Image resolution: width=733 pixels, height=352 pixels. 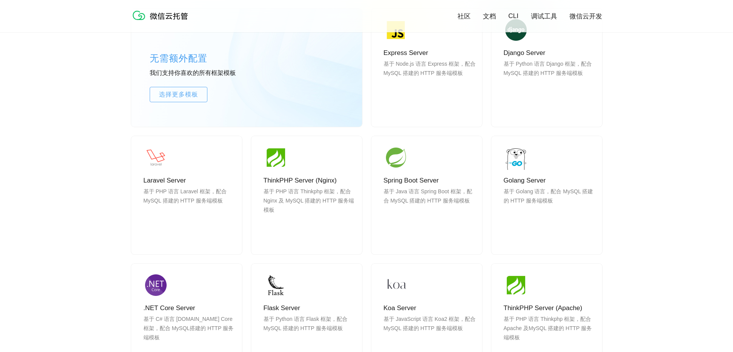 I want to click on p: 无需额外配置, so click(x=207, y=58).